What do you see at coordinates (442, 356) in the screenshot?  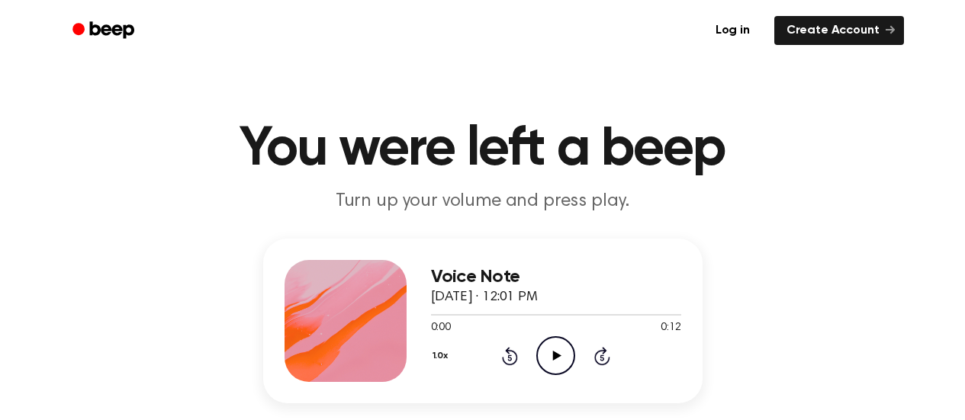 I see `button: 1.0x` at bounding box center [442, 356].